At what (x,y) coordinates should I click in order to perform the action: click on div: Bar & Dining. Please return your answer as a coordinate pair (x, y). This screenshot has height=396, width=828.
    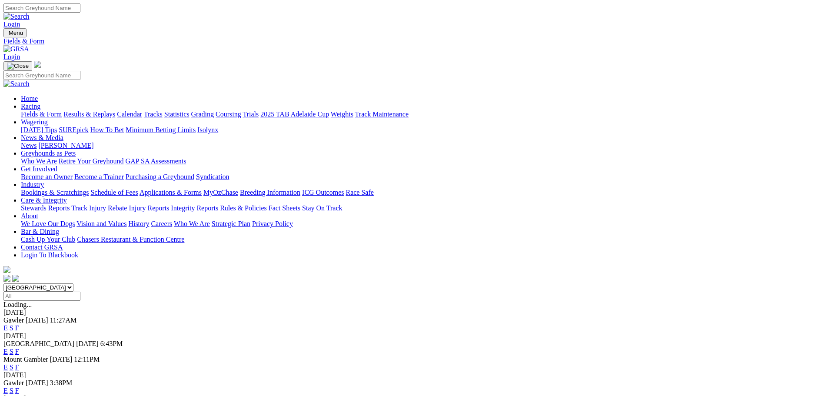
    Looking at the image, I should click on (422, 239).